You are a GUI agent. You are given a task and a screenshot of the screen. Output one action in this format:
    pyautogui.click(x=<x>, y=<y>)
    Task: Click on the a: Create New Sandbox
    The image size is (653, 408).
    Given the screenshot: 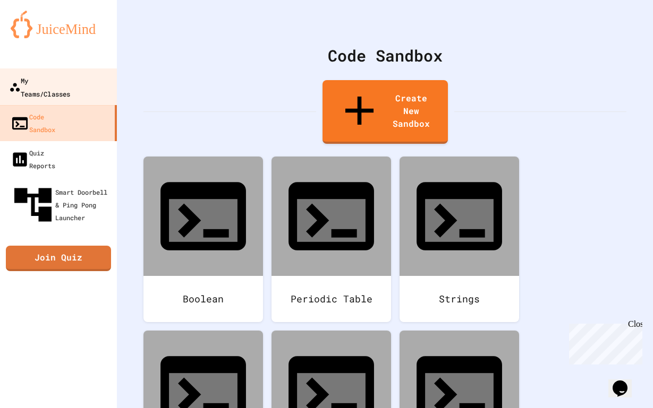 What is the action you would take?
    pyautogui.click(x=385, y=112)
    